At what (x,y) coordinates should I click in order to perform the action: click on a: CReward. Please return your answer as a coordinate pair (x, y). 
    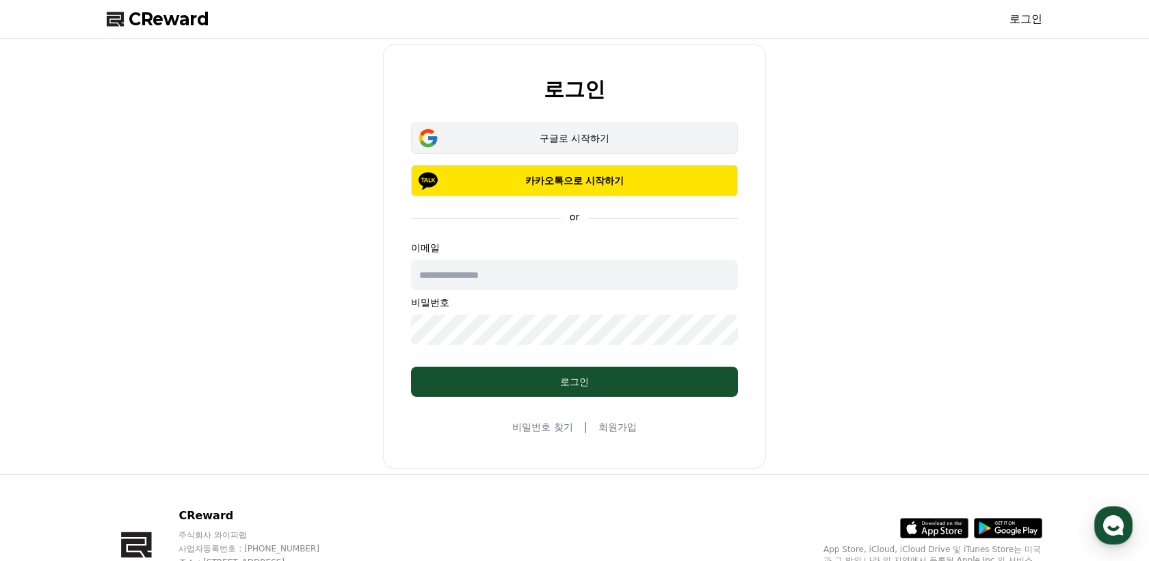
    Looking at the image, I should click on (158, 19).